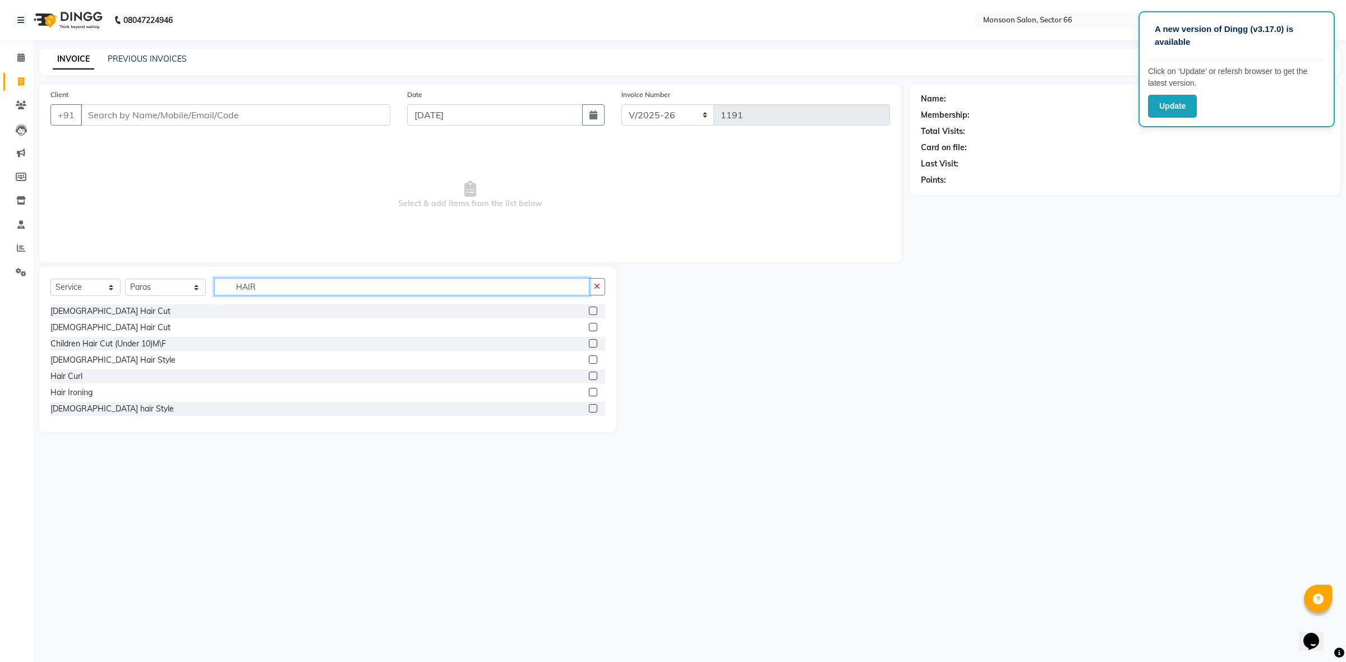 This screenshot has height=662, width=1346. I want to click on a: INVOICE, so click(73, 59).